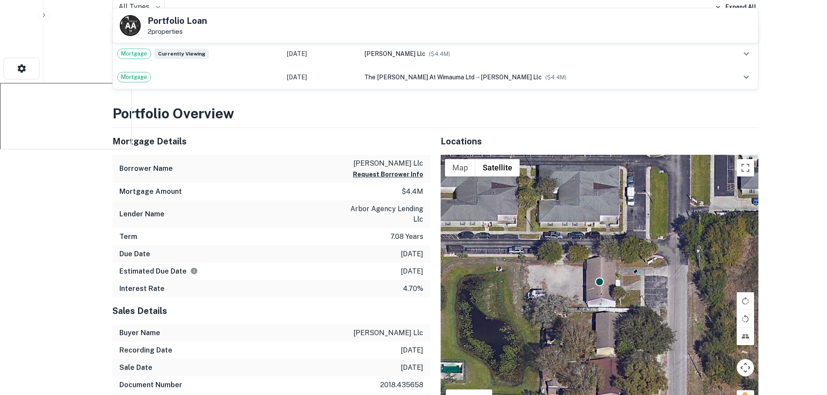 Image resolution: width=827 pixels, height=395 pixels. What do you see at coordinates (745, 337) in the screenshot?
I see `button: Tilt map` at bounding box center [745, 337].